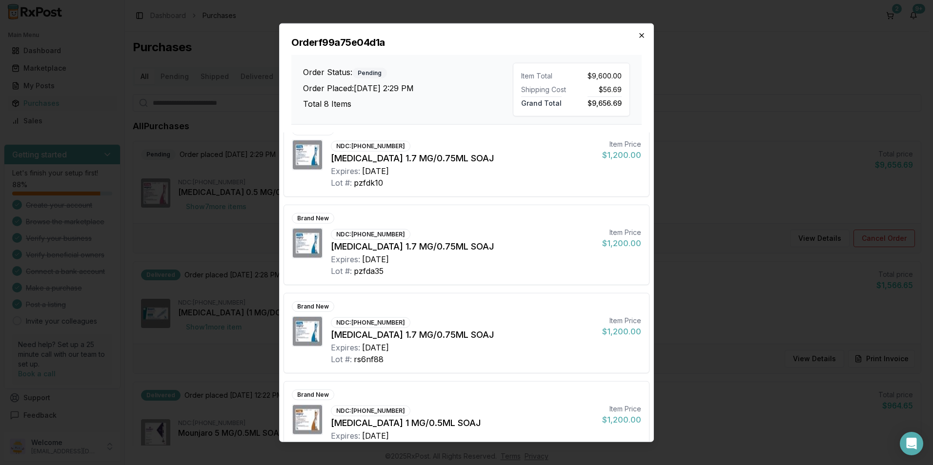 This screenshot has height=465, width=933. What do you see at coordinates (408, 72) in the screenshot?
I see `h3: Order Status:` at bounding box center [408, 72].